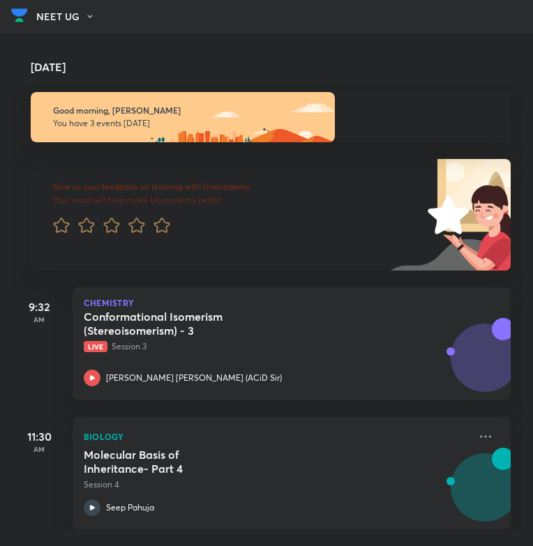 This screenshot has width=533, height=546. Describe the element at coordinates (130, 508) in the screenshot. I see `p: Seep Pahuja` at that location.